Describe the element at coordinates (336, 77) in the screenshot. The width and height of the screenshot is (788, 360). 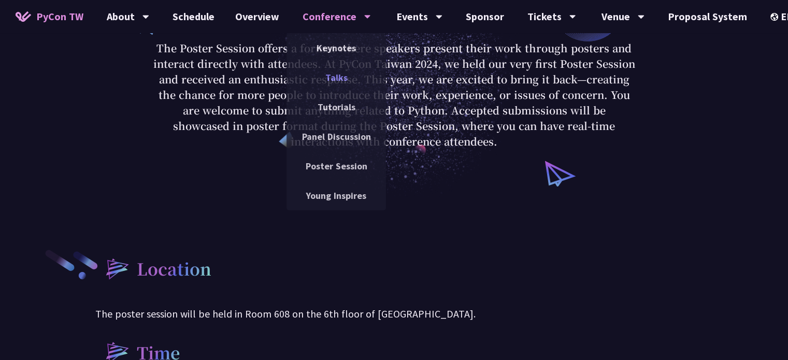
I see `a: Talks` at that location.